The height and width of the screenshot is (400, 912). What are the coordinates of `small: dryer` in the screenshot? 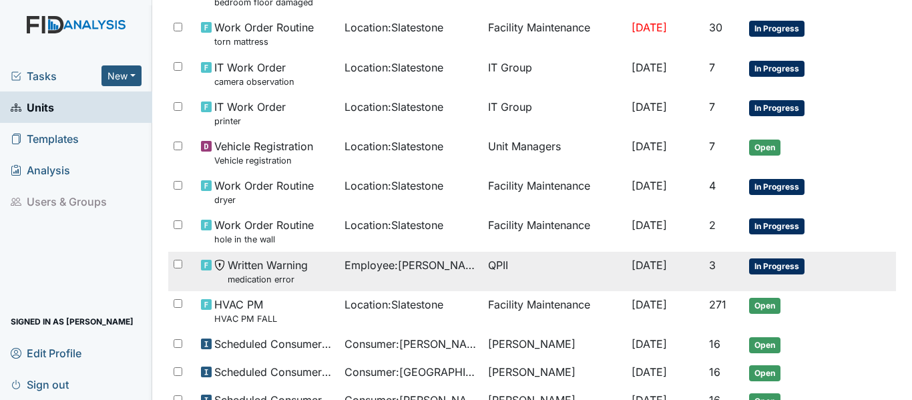 It's located at (264, 200).